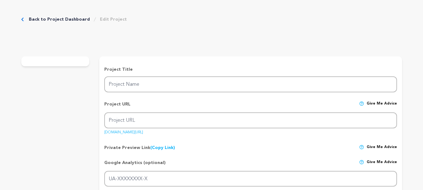  Describe the element at coordinates (250, 70) in the screenshot. I see `p: Project Title` at that location.